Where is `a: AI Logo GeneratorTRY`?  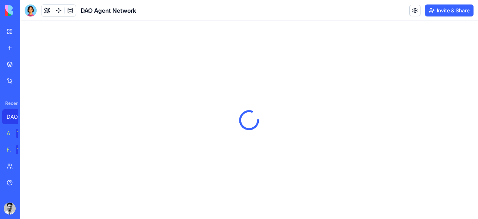
a: AI Logo GeneratorTRY is located at coordinates (17, 133).